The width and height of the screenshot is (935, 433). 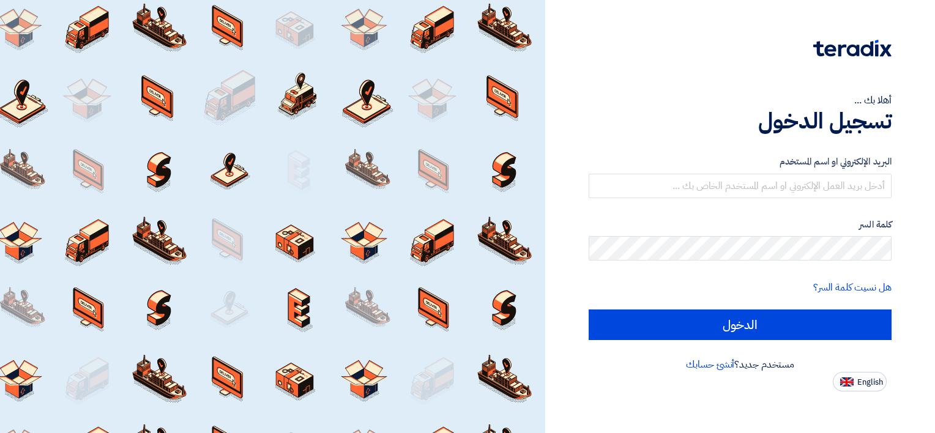 What do you see at coordinates (710, 365) in the screenshot?
I see `a: أنشئ حسابك` at bounding box center [710, 365].